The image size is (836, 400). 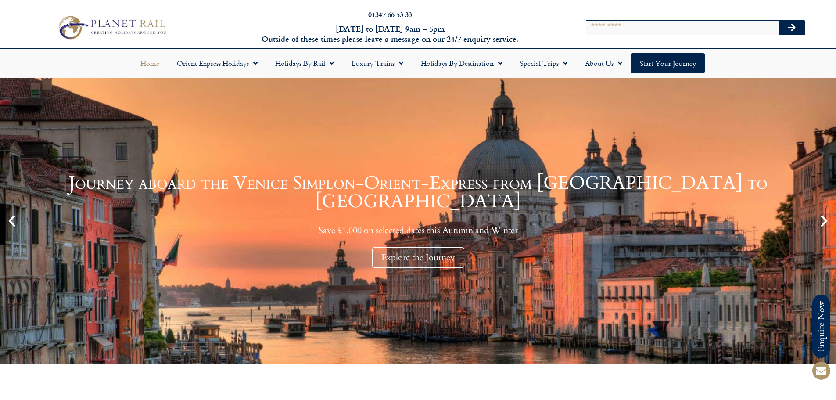 What do you see at coordinates (825, 221) in the screenshot?
I see `div: Next slide` at bounding box center [825, 221].